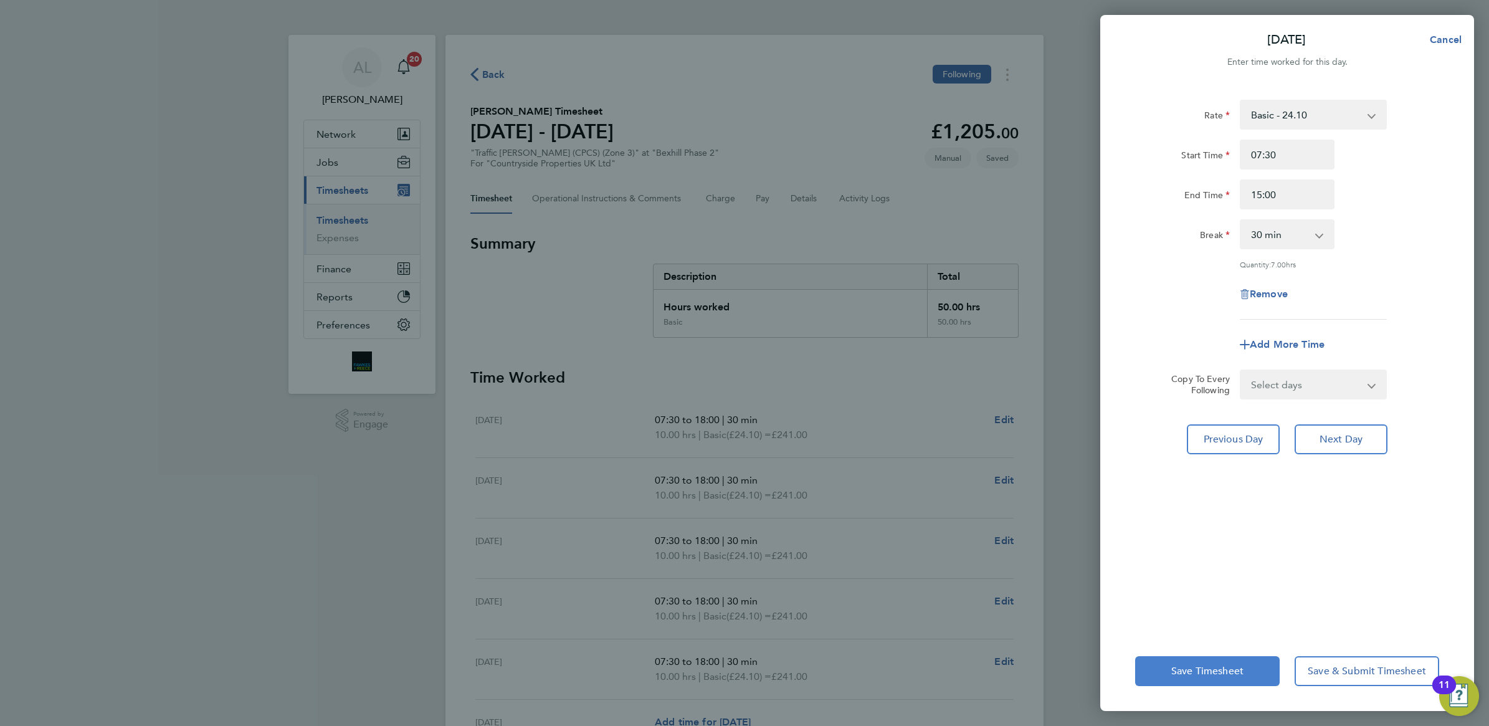  Describe the element at coordinates (1279, 264) in the screenshot. I see `span: 7.00` at that location.